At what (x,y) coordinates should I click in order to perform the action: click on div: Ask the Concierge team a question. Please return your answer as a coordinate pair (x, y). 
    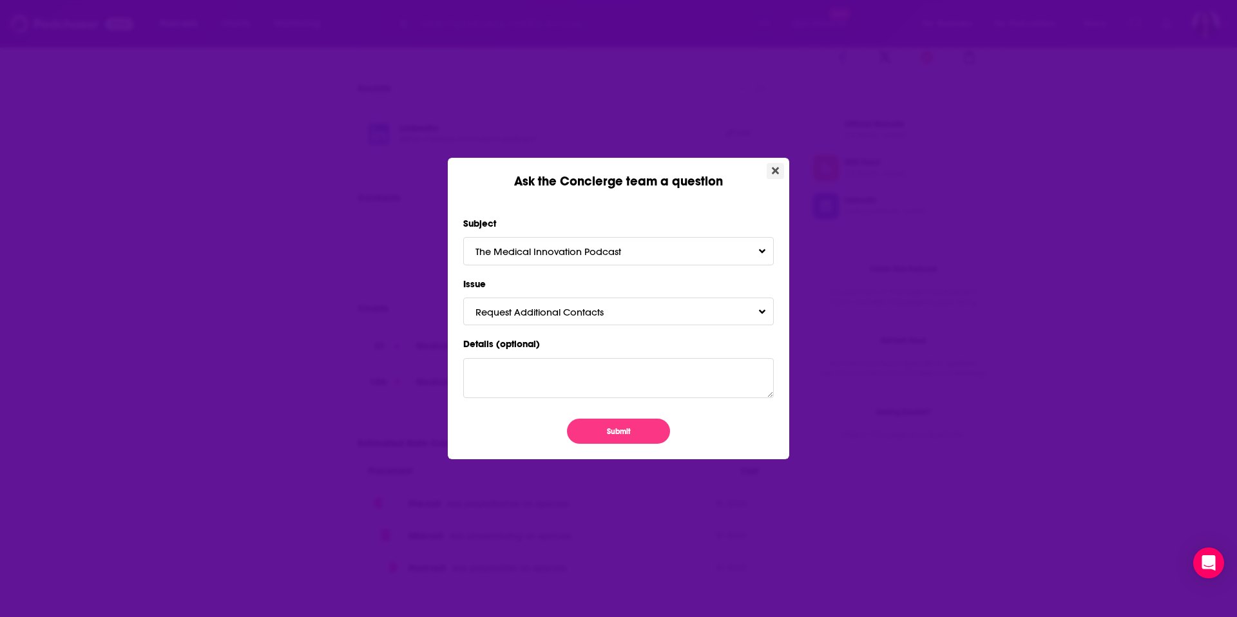
    Looking at the image, I should click on (619, 173).